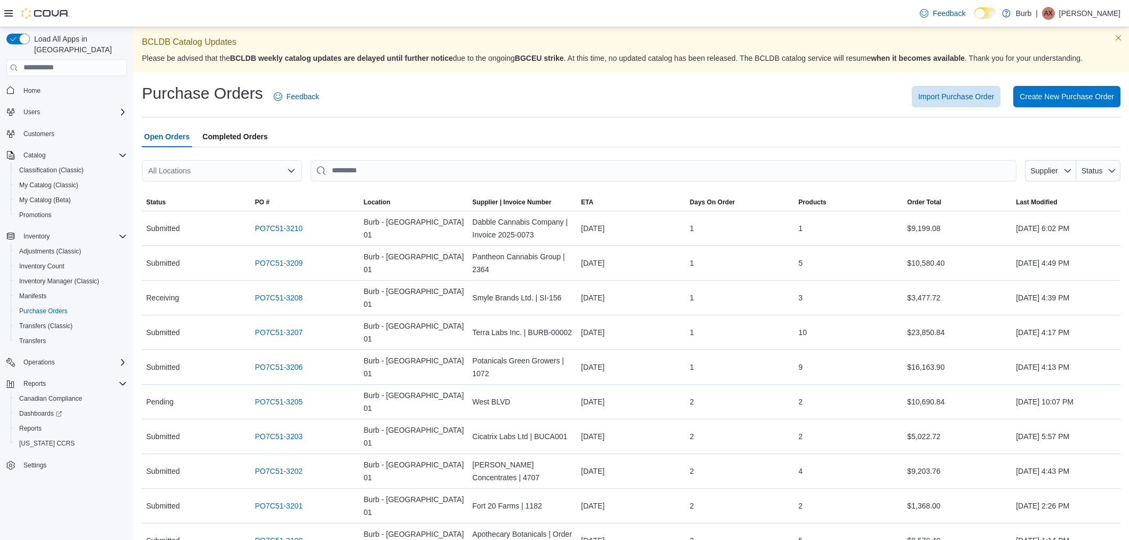  I want to click on strong: when it becomes available, so click(918, 58).